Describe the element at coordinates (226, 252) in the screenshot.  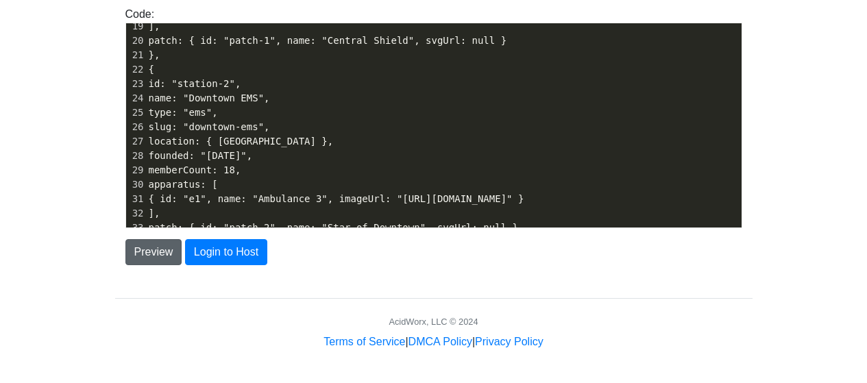
I see `button: Login to Host` at that location.